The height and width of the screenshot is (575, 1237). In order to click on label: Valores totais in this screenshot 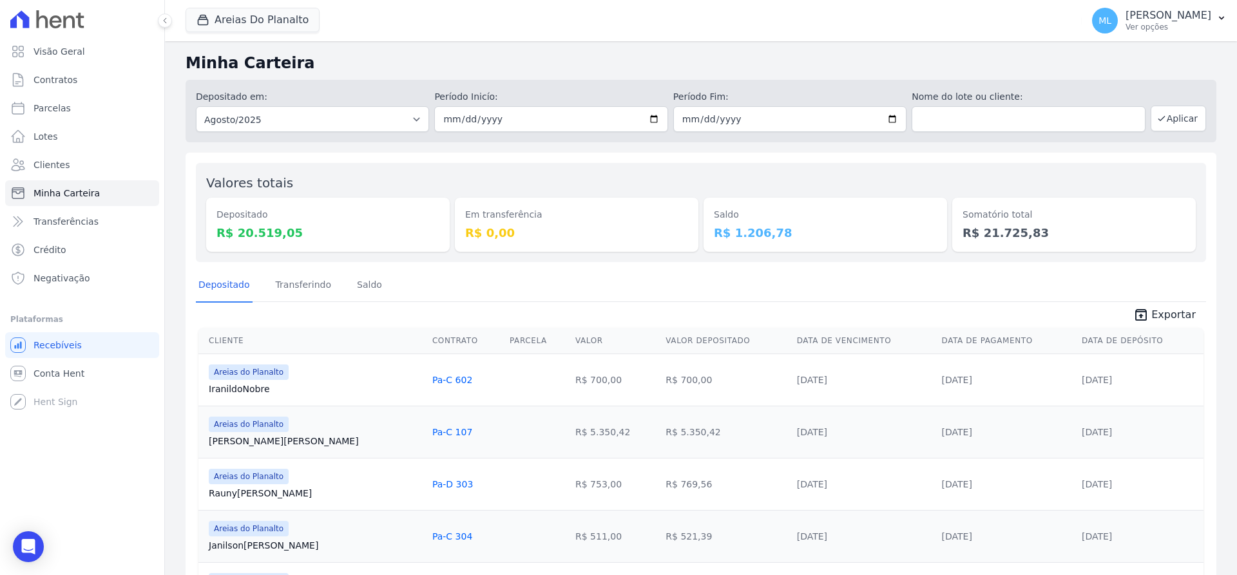, I will do `click(249, 183)`.